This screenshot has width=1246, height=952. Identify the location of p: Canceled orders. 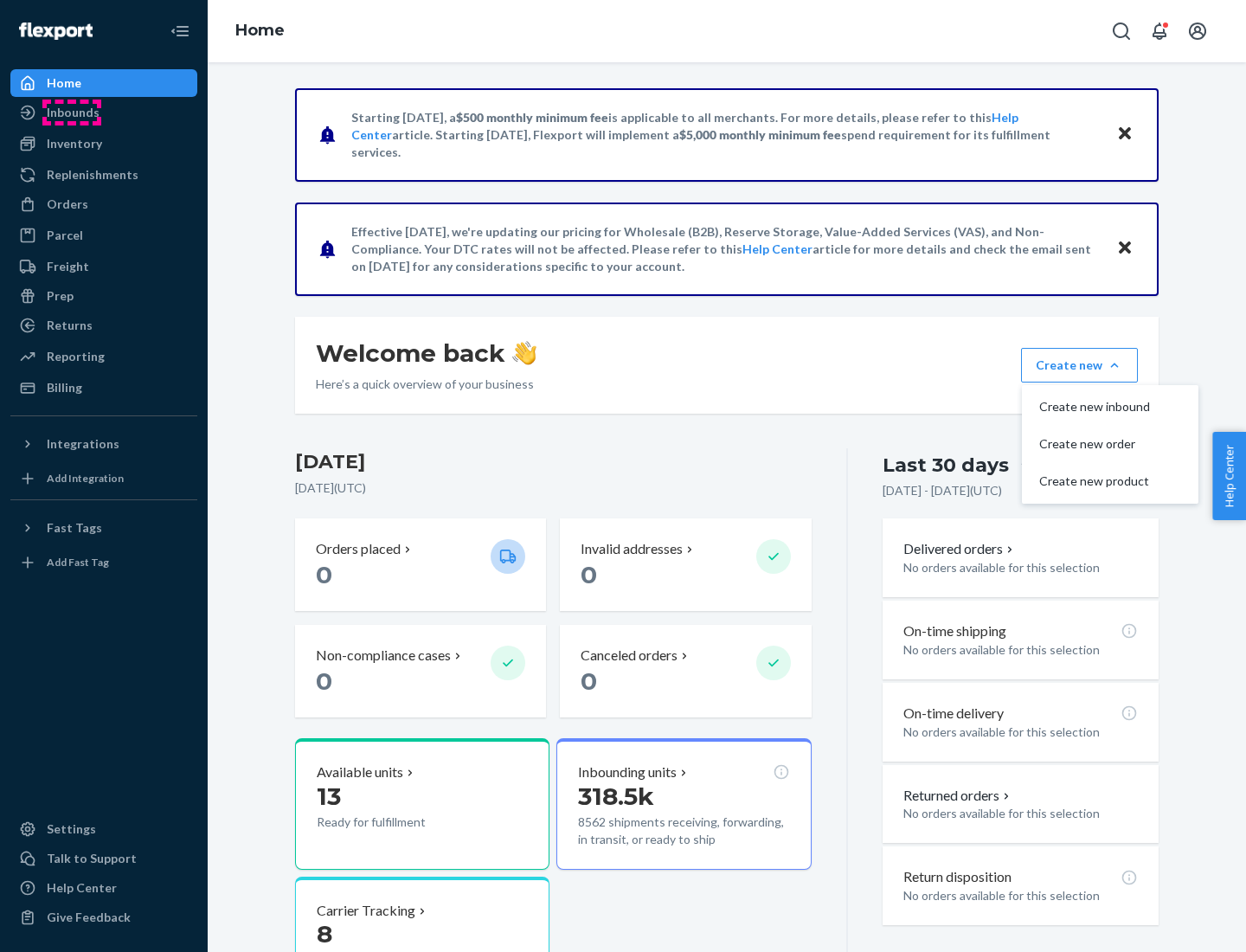
(630, 655).